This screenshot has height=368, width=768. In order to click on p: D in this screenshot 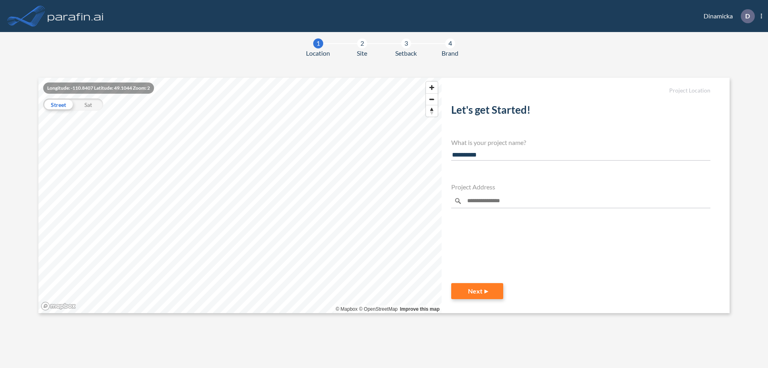, I will do `click(748, 16)`.